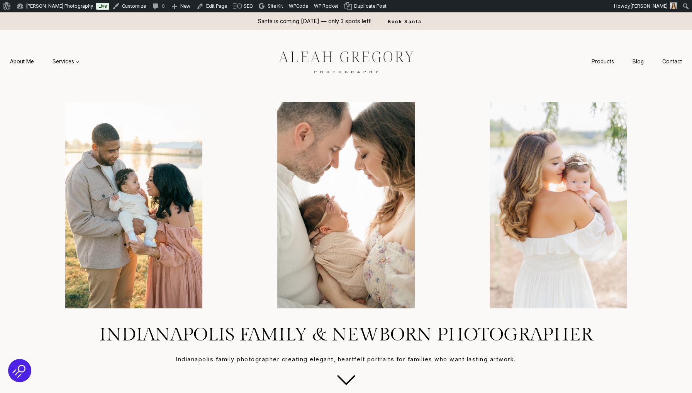 The width and height of the screenshot is (692, 393). What do you see at coordinates (134, 205) in the screenshot?
I see `img: Family enjoying a sunny day by the lake.` at bounding box center [134, 205].